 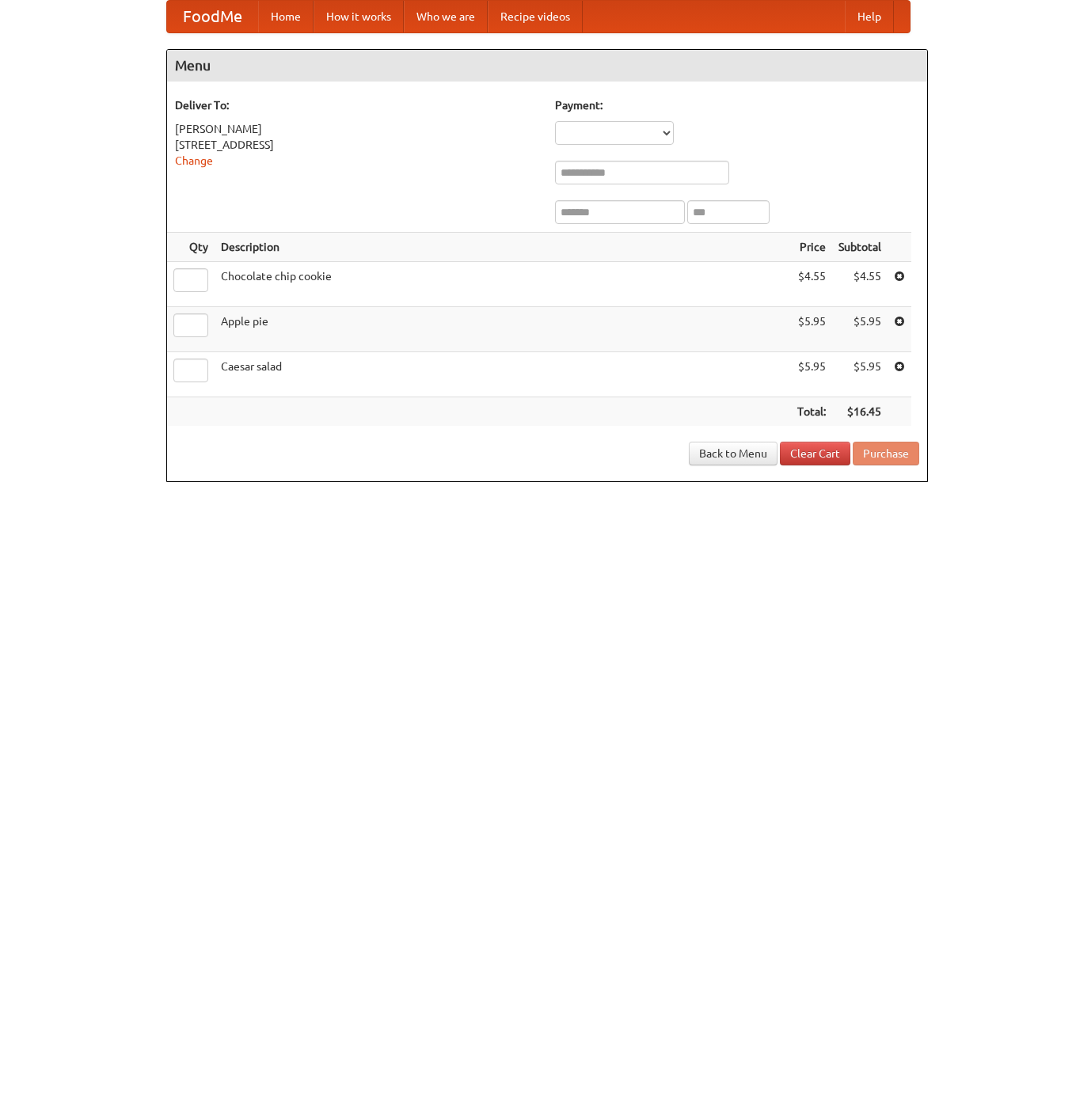 What do you see at coordinates (737, 105) in the screenshot?
I see `h5: Payment:` at bounding box center [737, 105].